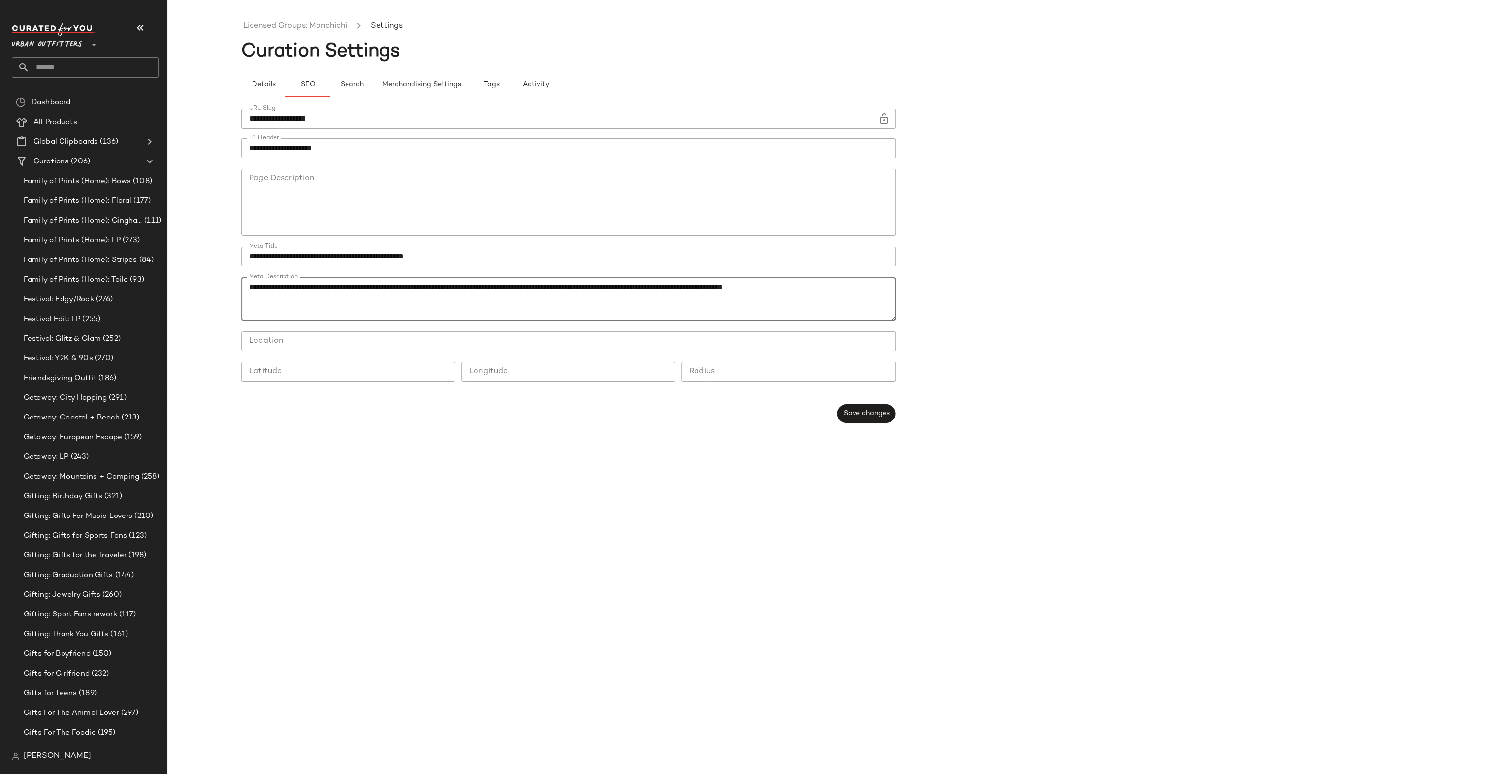  I want to click on span: Activity, so click(535, 85).